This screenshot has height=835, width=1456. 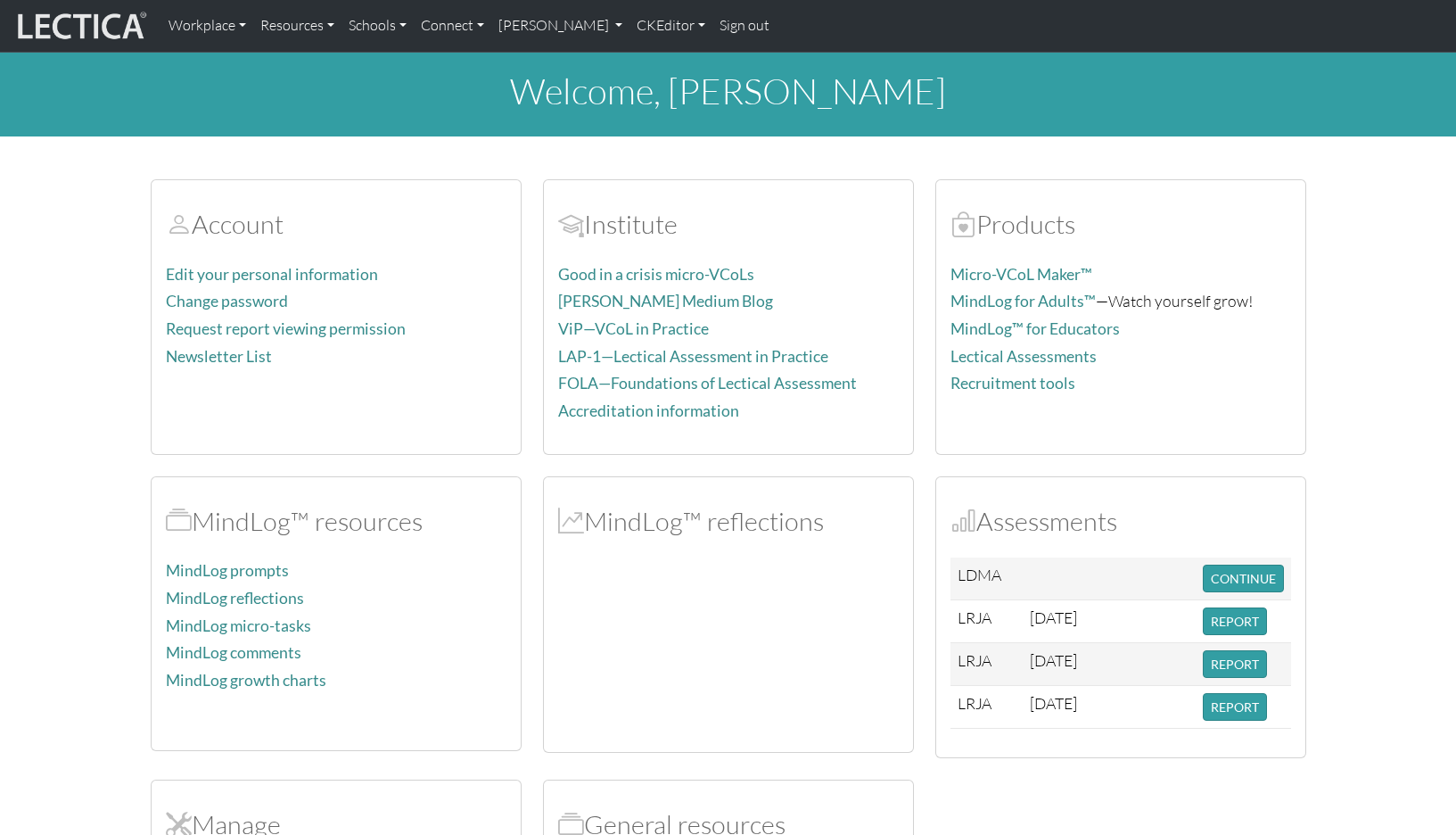 What do you see at coordinates (1243, 578) in the screenshot?
I see `button: CONTINUE` at bounding box center [1243, 578].